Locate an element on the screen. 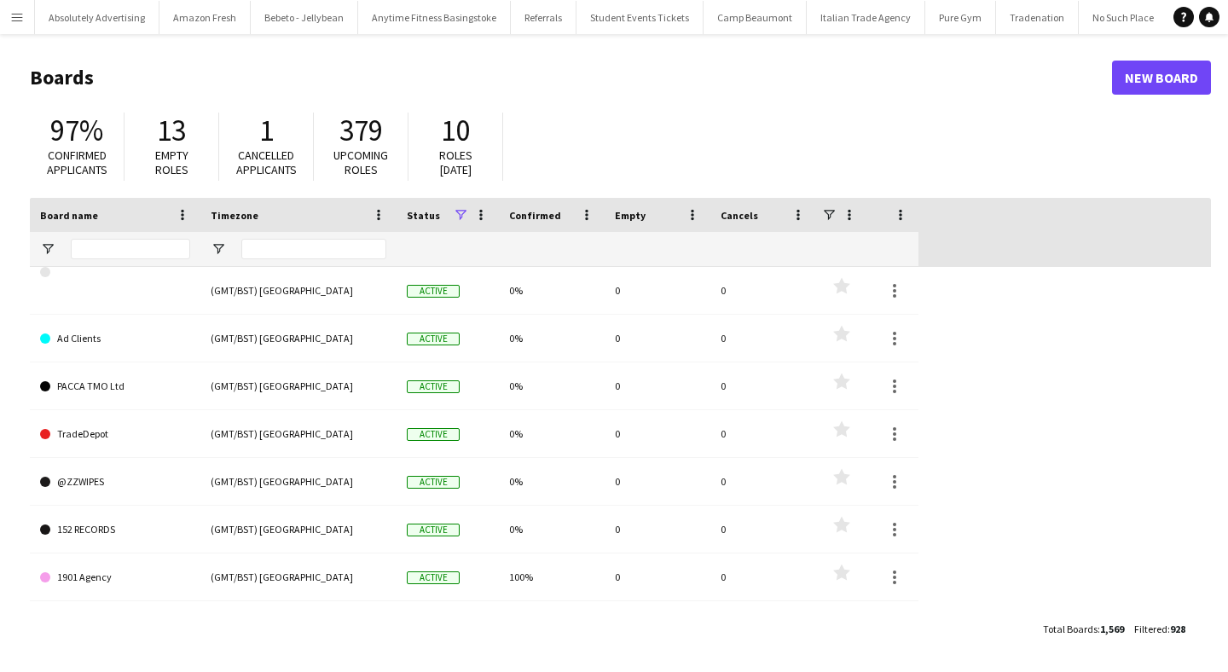  button: Camp Beaumont is located at coordinates (755, 17).